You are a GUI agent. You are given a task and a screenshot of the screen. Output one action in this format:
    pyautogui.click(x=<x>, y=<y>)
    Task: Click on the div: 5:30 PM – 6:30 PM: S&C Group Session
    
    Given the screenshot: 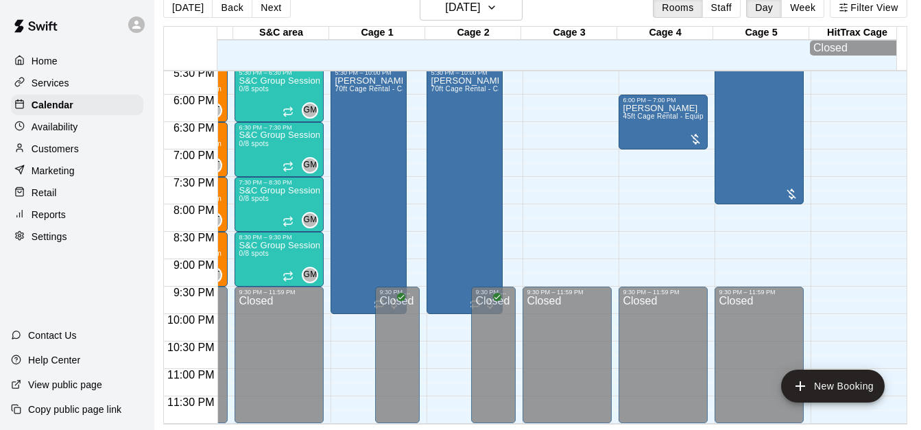 What is the action you would take?
    pyautogui.click(x=279, y=95)
    